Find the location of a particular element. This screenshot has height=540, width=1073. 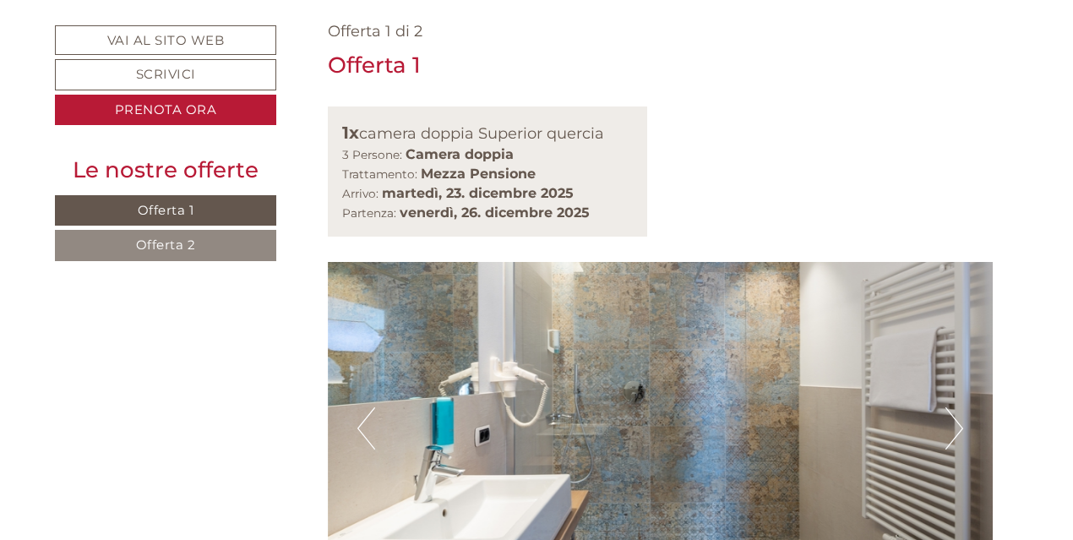

small: 18:48 is located at coordinates (154, 88).